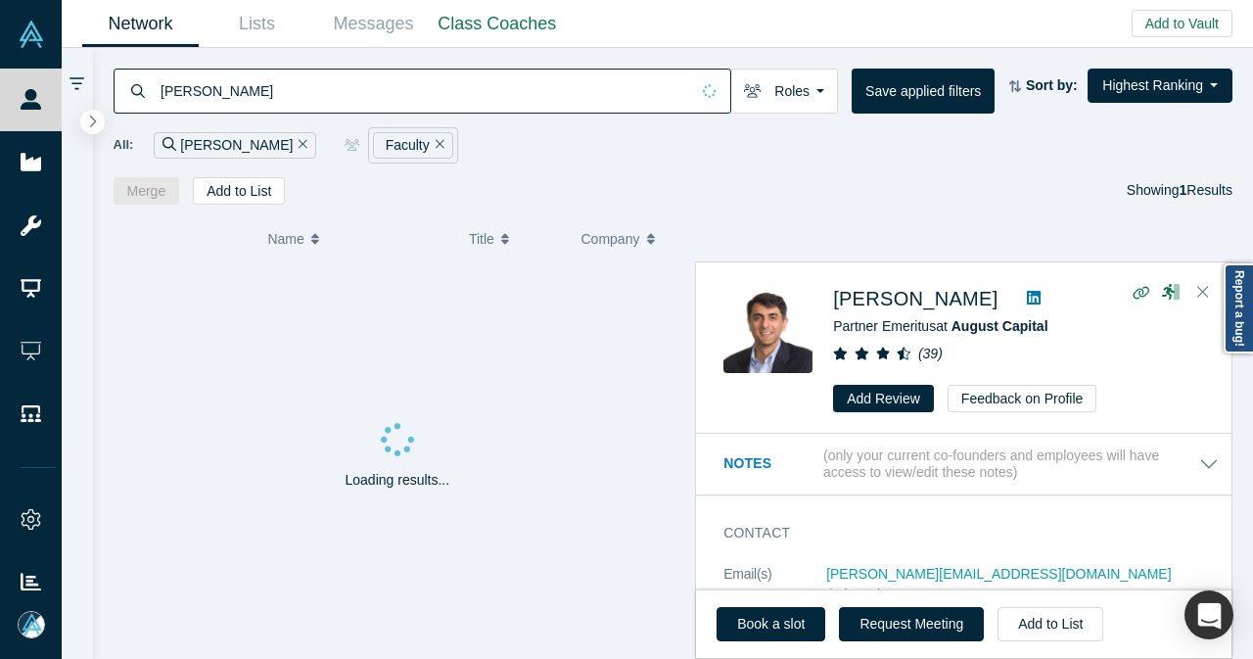 The height and width of the screenshot is (659, 1253). I want to click on button: Close, so click(1203, 293).